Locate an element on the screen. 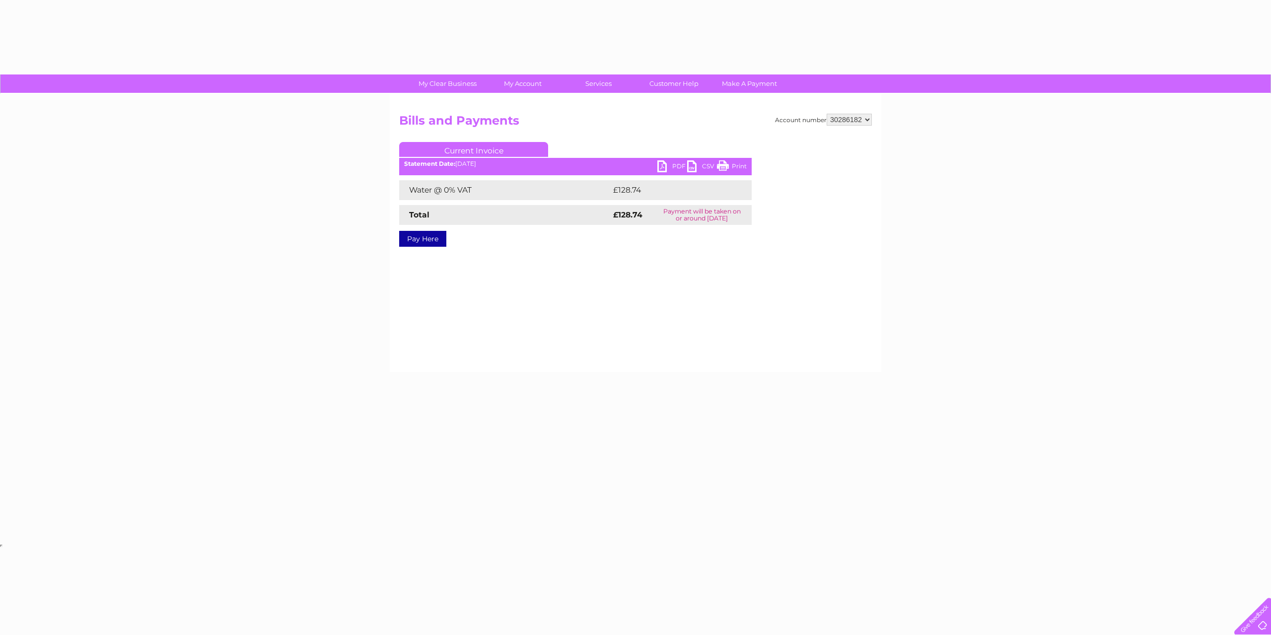 Image resolution: width=1271 pixels, height=635 pixels. strong: £128.74 is located at coordinates (628, 215).